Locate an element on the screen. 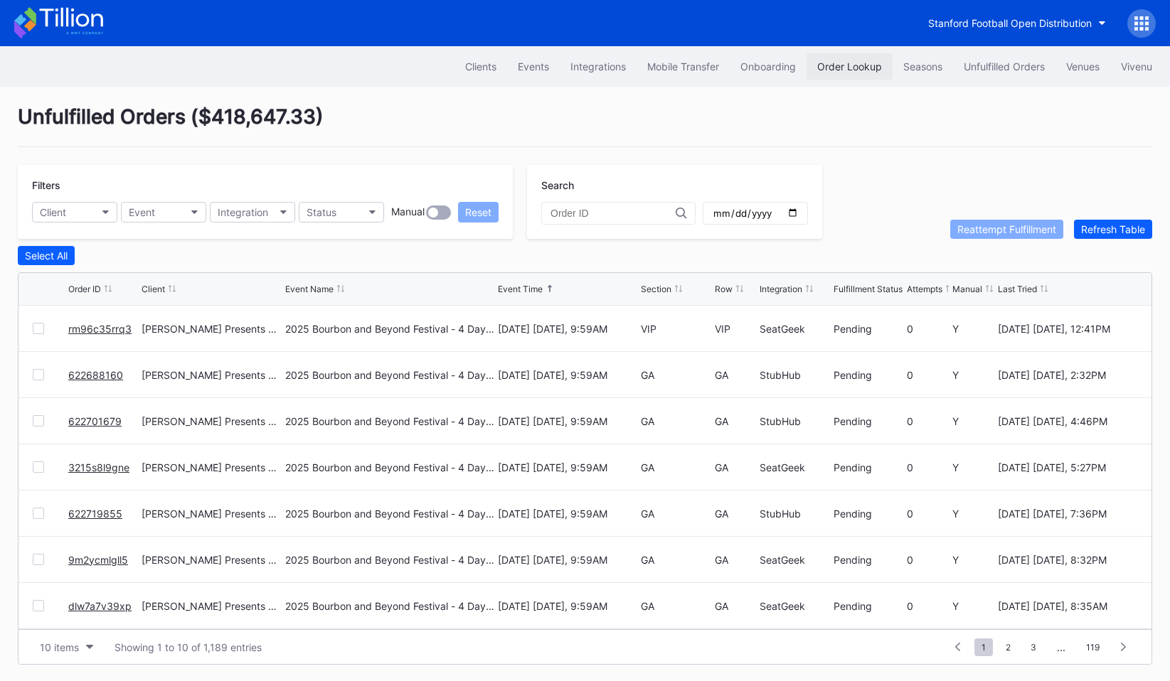 The width and height of the screenshot is (1170, 681). div: Select All is located at coordinates (46, 255).